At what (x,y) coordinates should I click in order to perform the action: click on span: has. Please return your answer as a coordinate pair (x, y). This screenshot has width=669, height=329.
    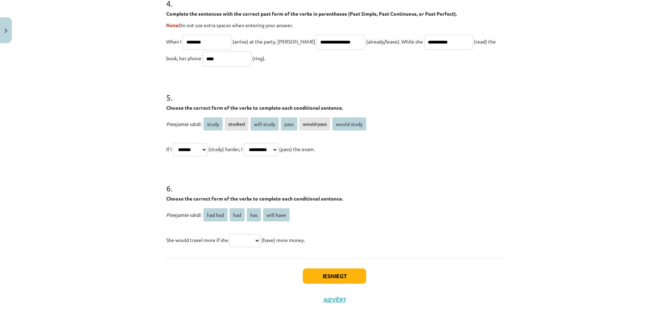
    Looking at the image, I should click on (254, 215).